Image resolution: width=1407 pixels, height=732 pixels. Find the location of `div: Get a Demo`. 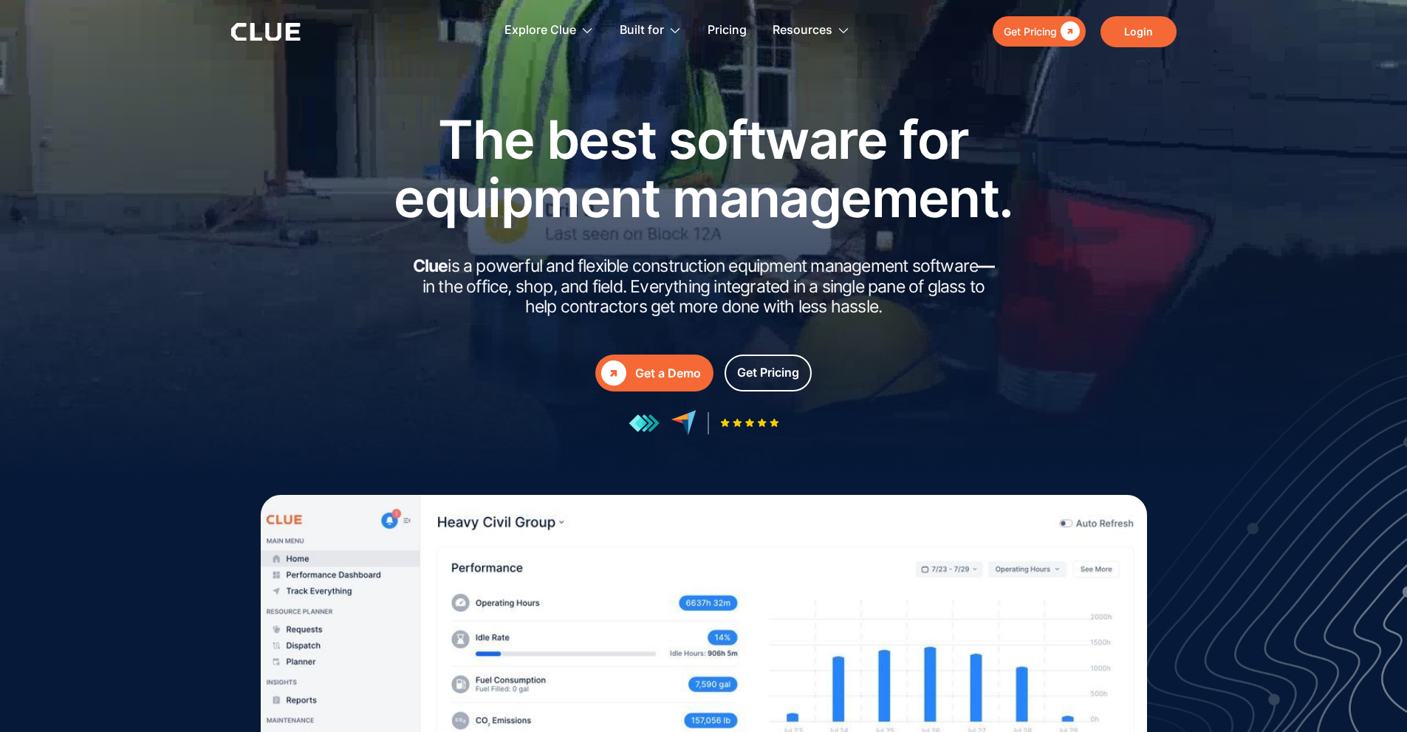

div: Get a Demo is located at coordinates (668, 373).